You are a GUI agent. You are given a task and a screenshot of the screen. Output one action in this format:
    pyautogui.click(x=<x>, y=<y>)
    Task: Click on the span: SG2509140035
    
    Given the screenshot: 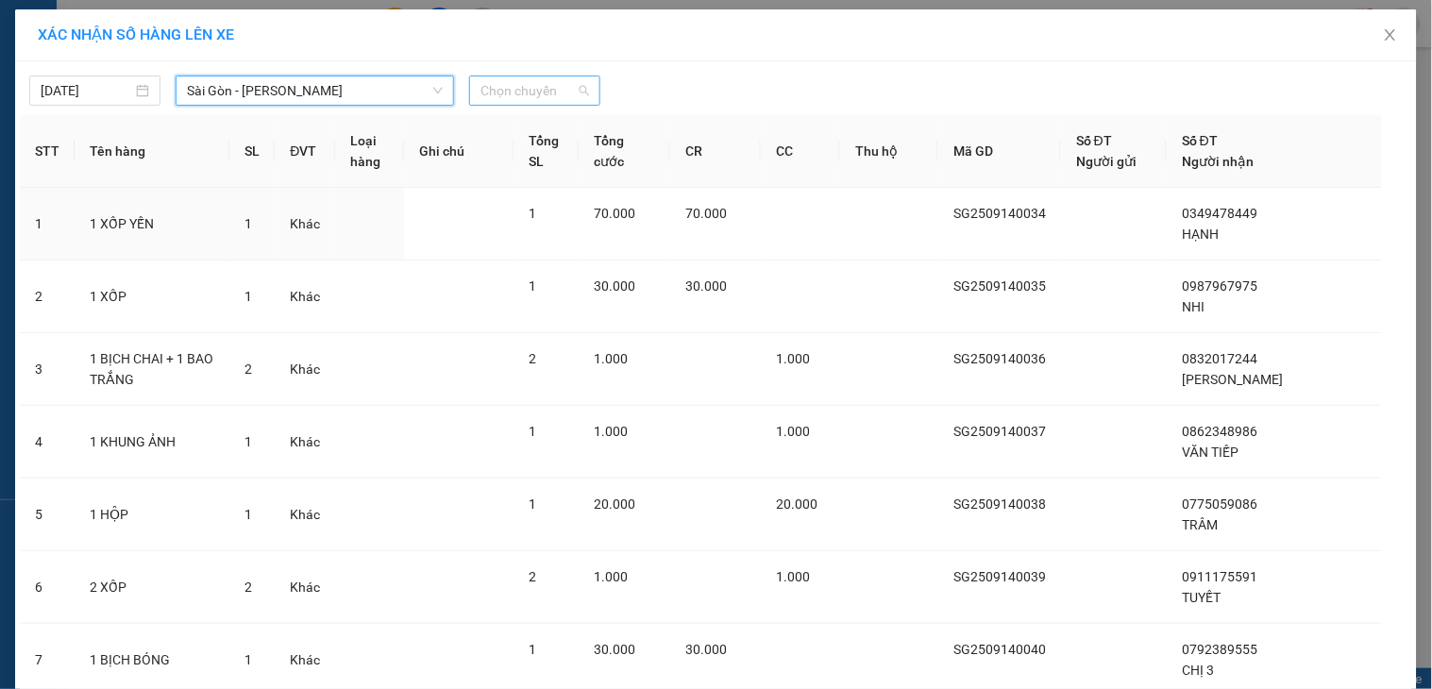 What is the action you would take?
    pyautogui.click(x=1000, y=286)
    